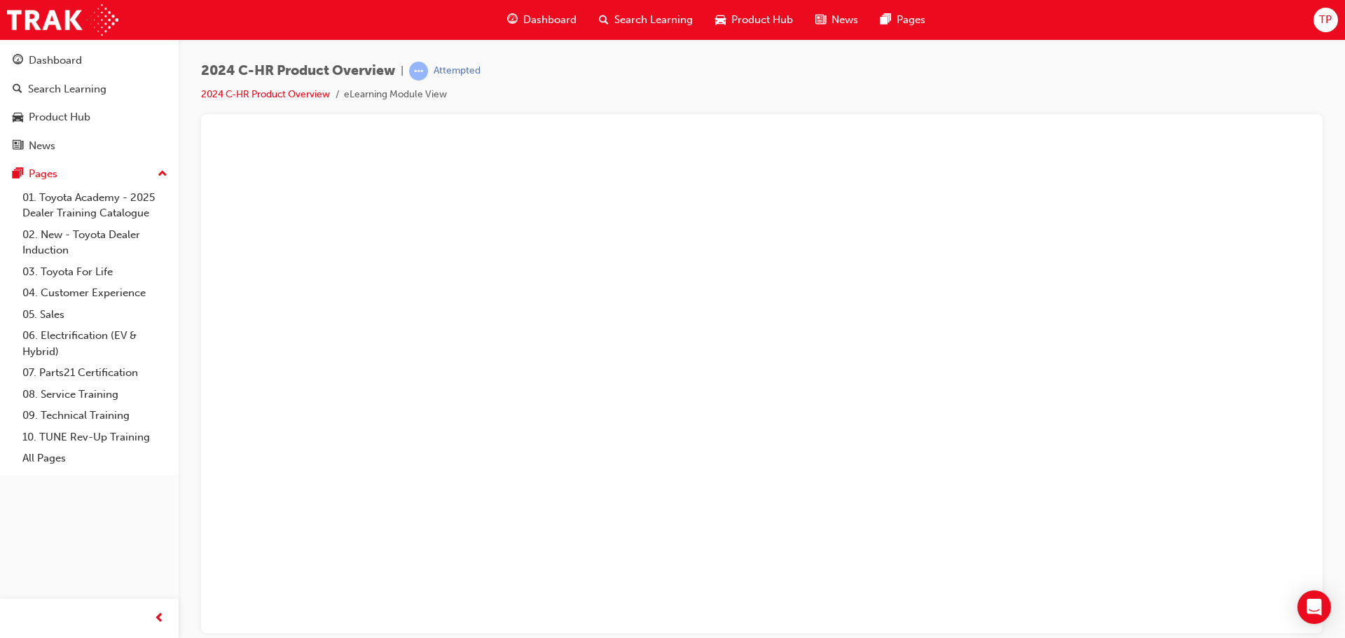 This screenshot has width=1345, height=638. I want to click on a: 09. Technical Training, so click(95, 416).